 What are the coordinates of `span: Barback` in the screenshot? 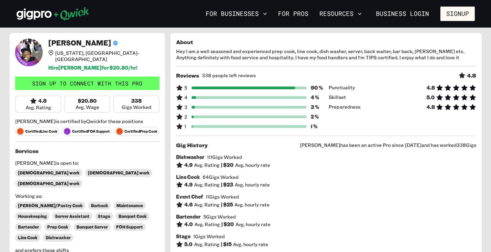 It's located at (100, 205).